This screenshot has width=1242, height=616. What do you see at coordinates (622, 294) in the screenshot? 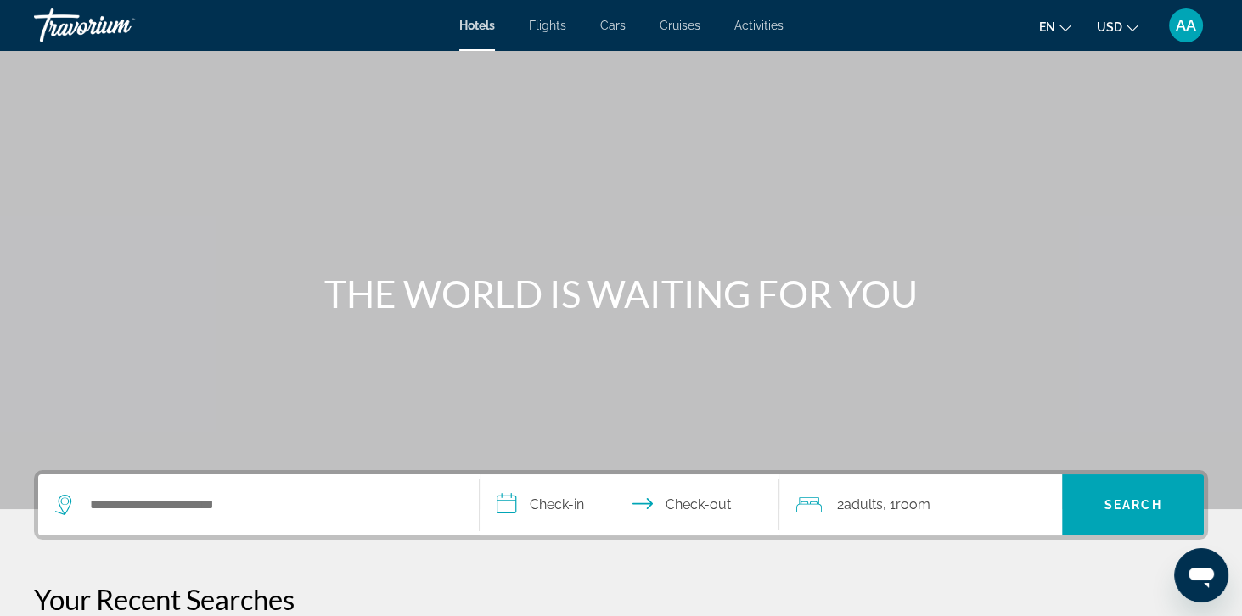
I see `h1: THE WORLD IS WAITING FOR YOU` at bounding box center [622, 294].